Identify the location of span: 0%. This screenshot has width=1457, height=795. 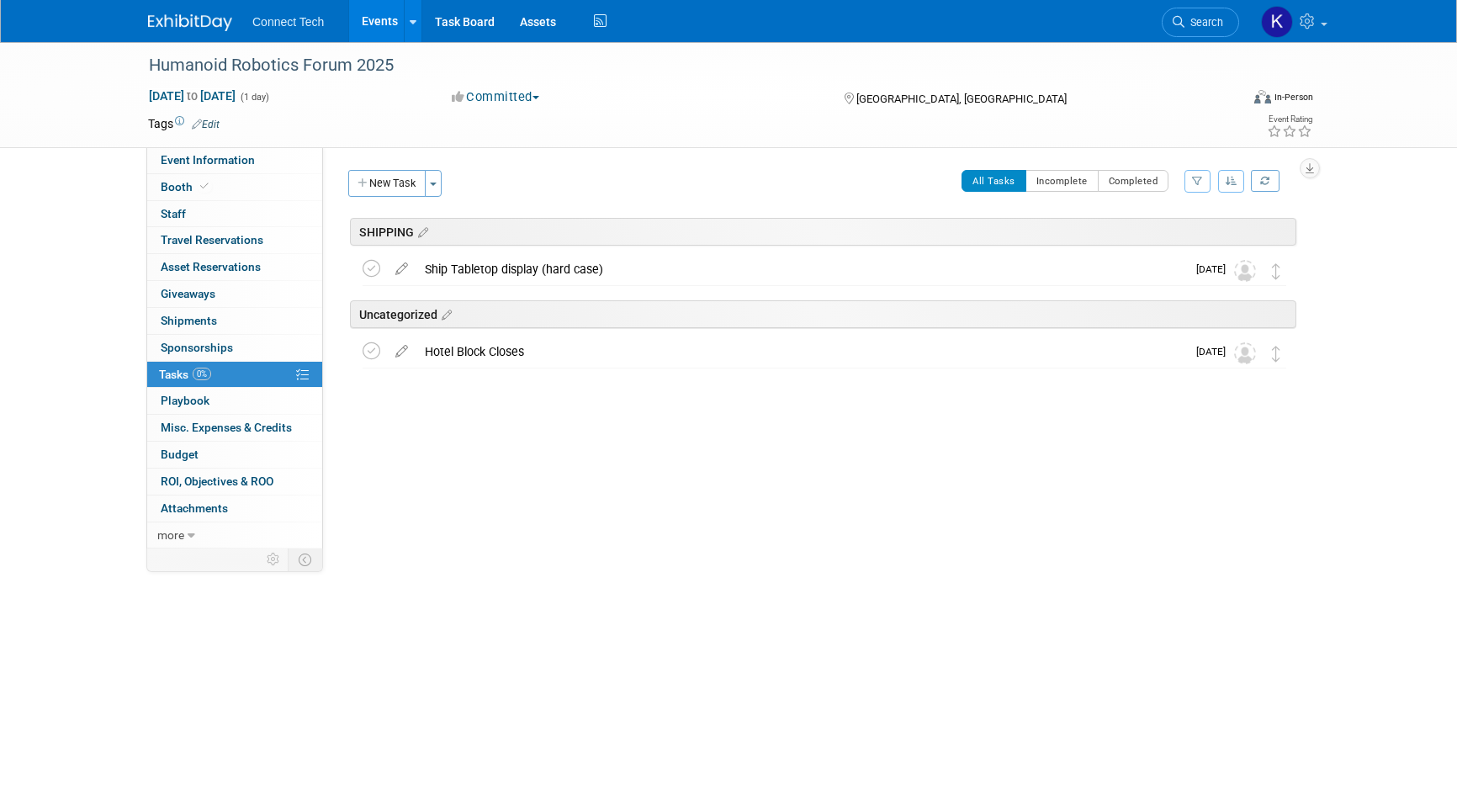
(202, 373).